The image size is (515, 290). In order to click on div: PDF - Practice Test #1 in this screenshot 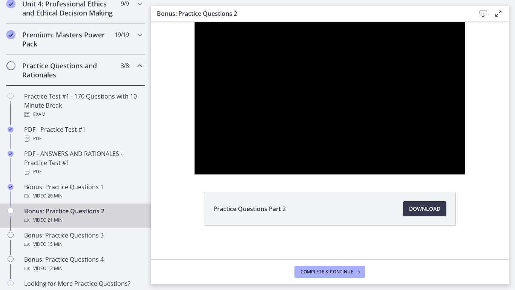, I will do `click(83, 134)`.